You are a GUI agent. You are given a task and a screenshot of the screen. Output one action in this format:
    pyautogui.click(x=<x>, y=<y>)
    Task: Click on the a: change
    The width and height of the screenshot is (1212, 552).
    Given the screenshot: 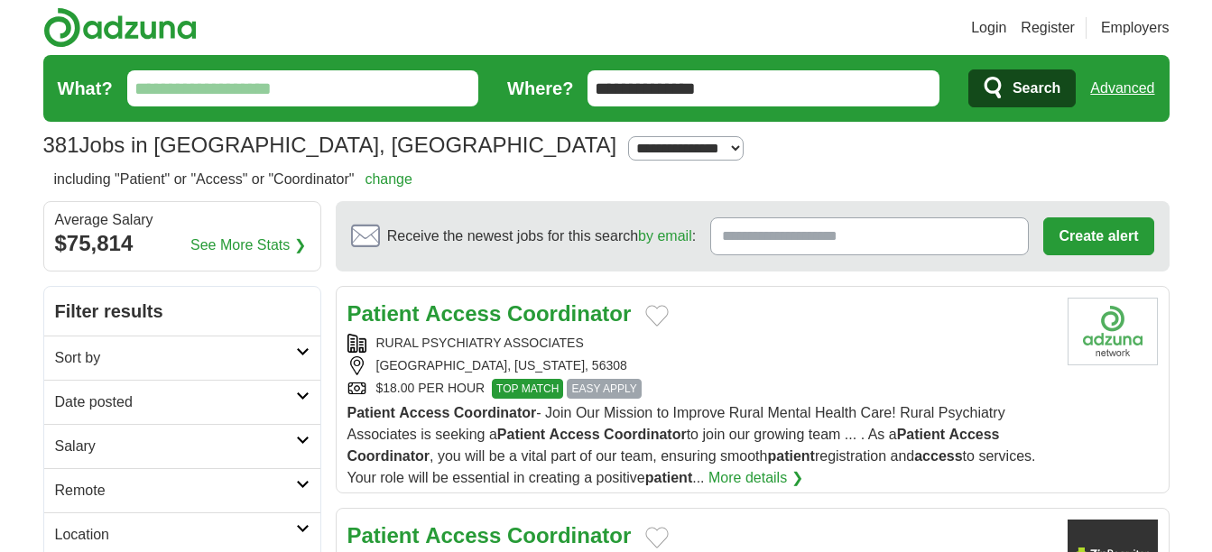 What is the action you would take?
    pyautogui.click(x=388, y=179)
    